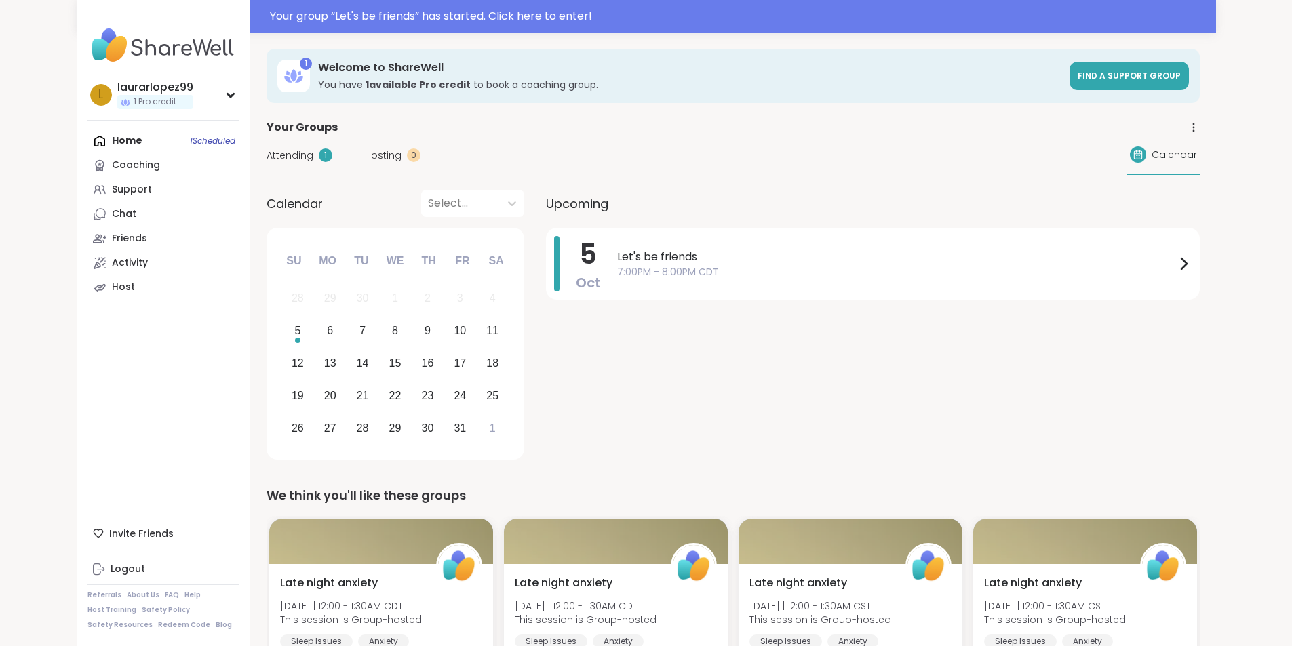  What do you see at coordinates (123, 287) in the screenshot?
I see `div: Host` at bounding box center [123, 287].